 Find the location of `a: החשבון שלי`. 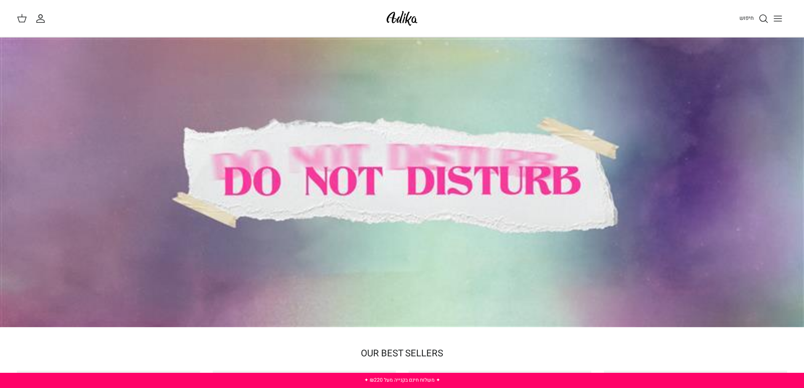

a: החשבון שלי is located at coordinates (42, 19).